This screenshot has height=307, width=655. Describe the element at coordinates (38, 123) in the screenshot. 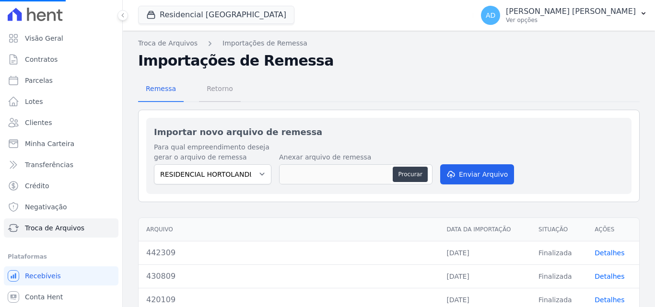

I see `span: Clientes` at that location.